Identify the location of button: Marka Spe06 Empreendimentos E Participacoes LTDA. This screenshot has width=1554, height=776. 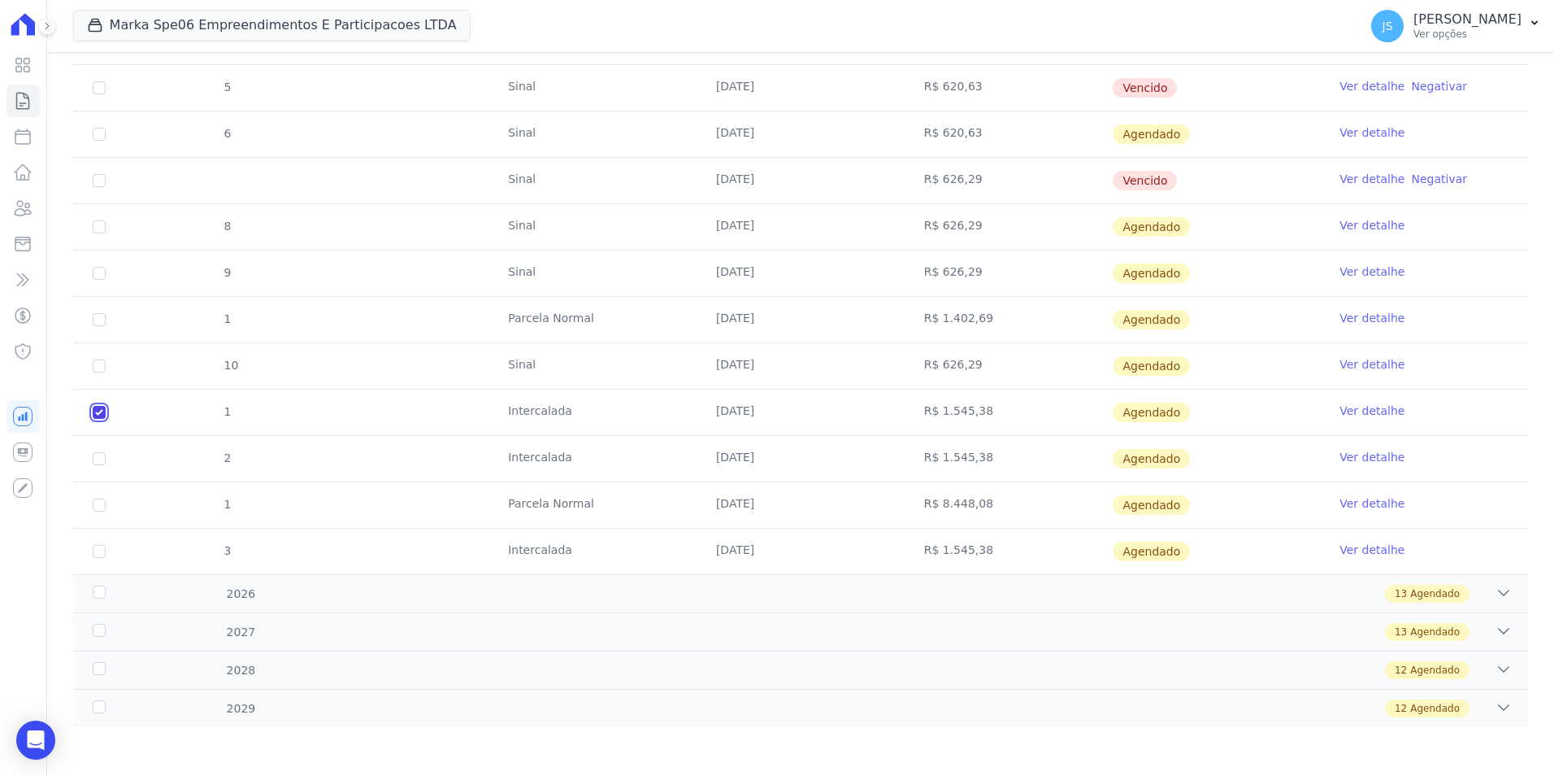
(272, 25).